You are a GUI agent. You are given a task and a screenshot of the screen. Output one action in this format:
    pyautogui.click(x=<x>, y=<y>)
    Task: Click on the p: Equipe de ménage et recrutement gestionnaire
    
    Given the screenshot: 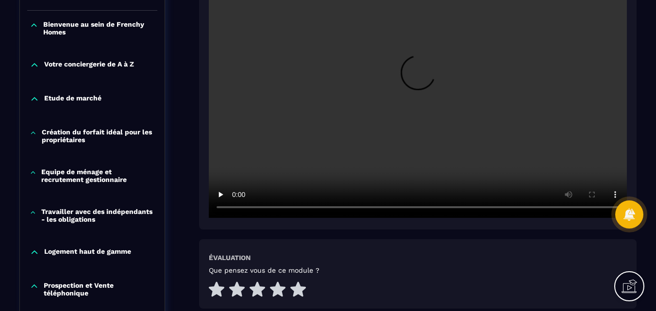 What is the action you would take?
    pyautogui.click(x=98, y=176)
    